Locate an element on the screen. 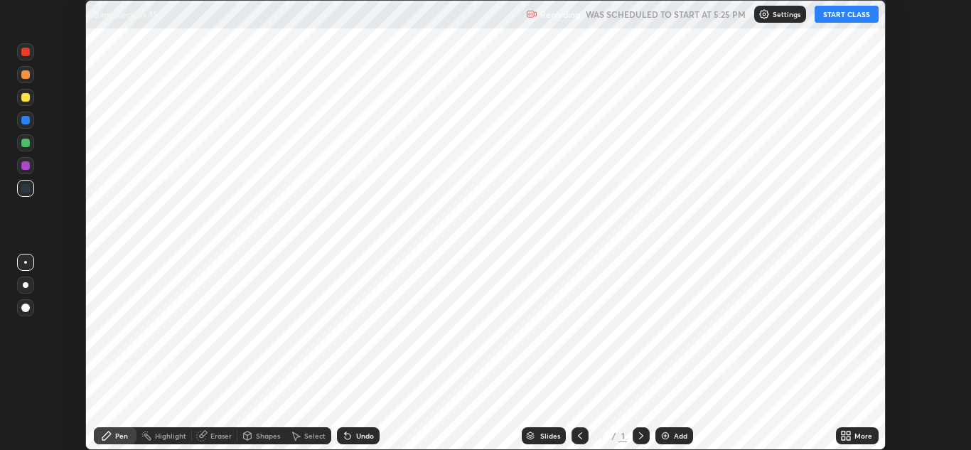 Image resolution: width=971 pixels, height=450 pixels. div: More is located at coordinates (863, 436).